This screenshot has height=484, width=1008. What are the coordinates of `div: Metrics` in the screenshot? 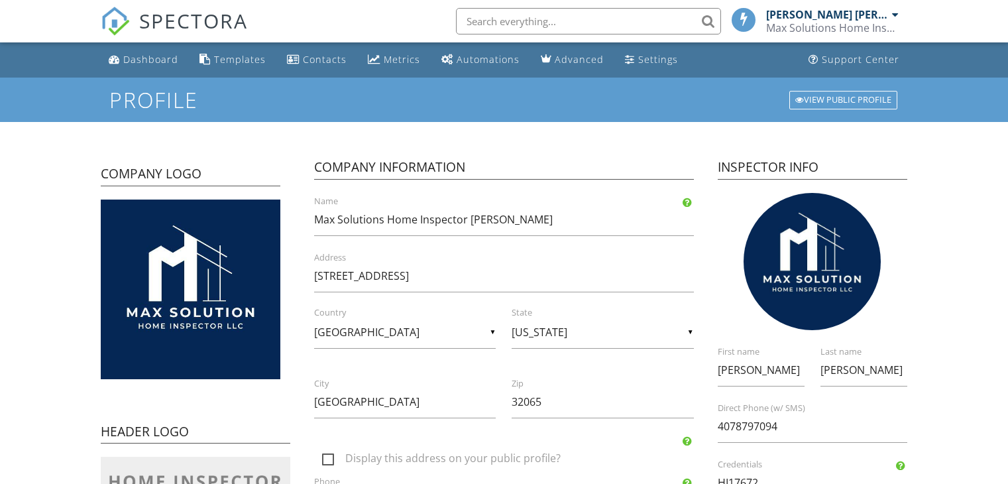 It's located at (402, 59).